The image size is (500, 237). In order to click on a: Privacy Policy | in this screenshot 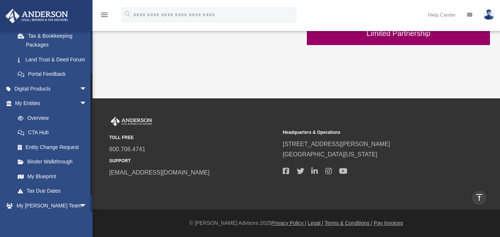, I will do `click(289, 223)`.